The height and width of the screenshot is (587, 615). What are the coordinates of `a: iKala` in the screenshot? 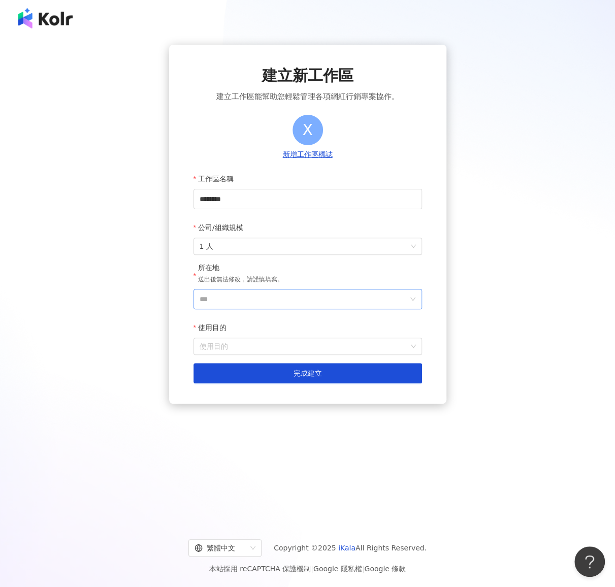 It's located at (347, 548).